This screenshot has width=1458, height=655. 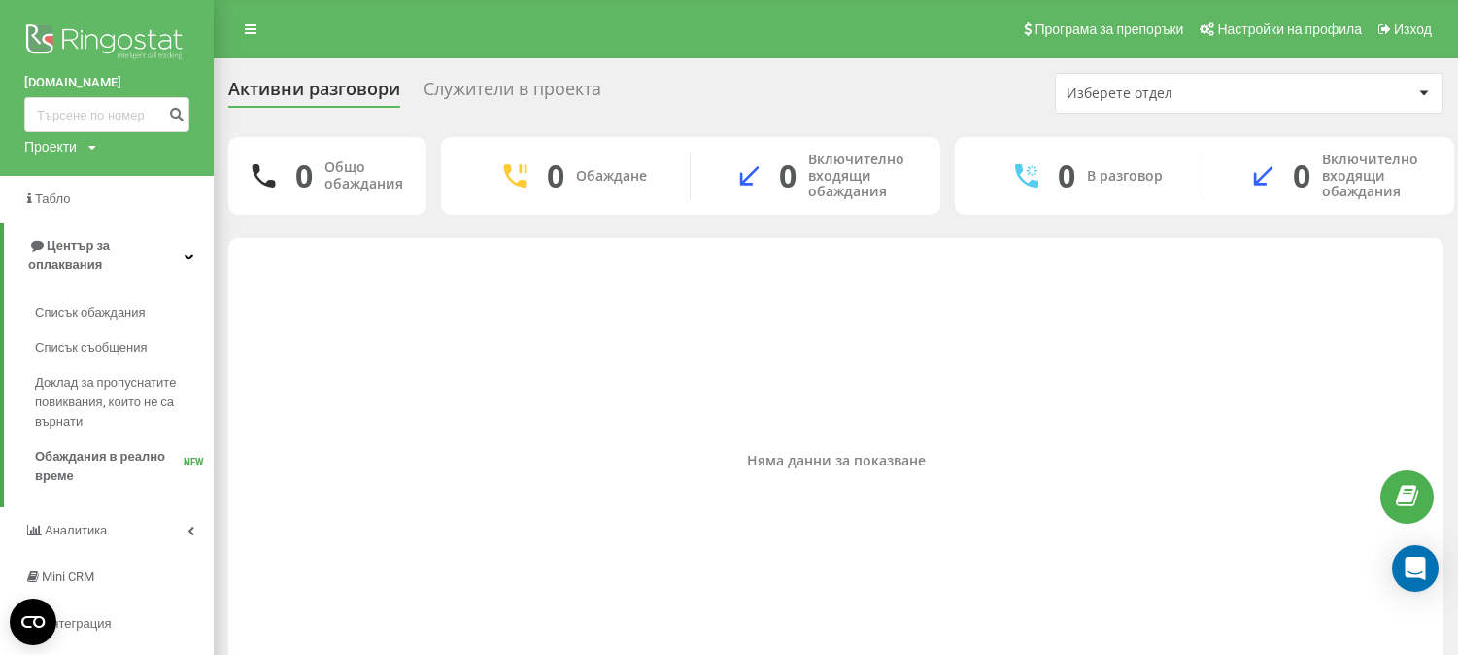 What do you see at coordinates (1289, 29) in the screenshot?
I see `span: Настройки на профила` at bounding box center [1289, 29].